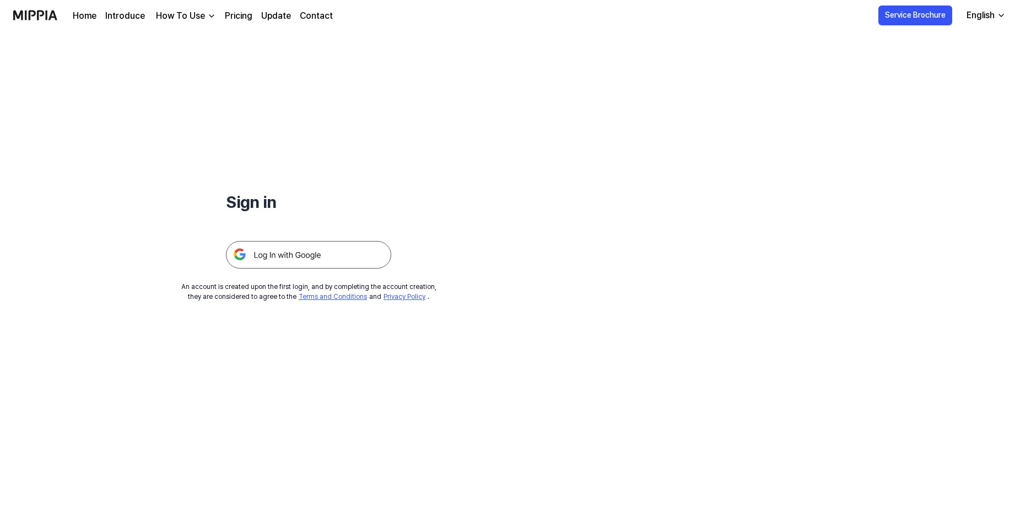 The width and height of the screenshot is (1031, 509). What do you see at coordinates (985, 15) in the screenshot?
I see `button: English` at bounding box center [985, 15].